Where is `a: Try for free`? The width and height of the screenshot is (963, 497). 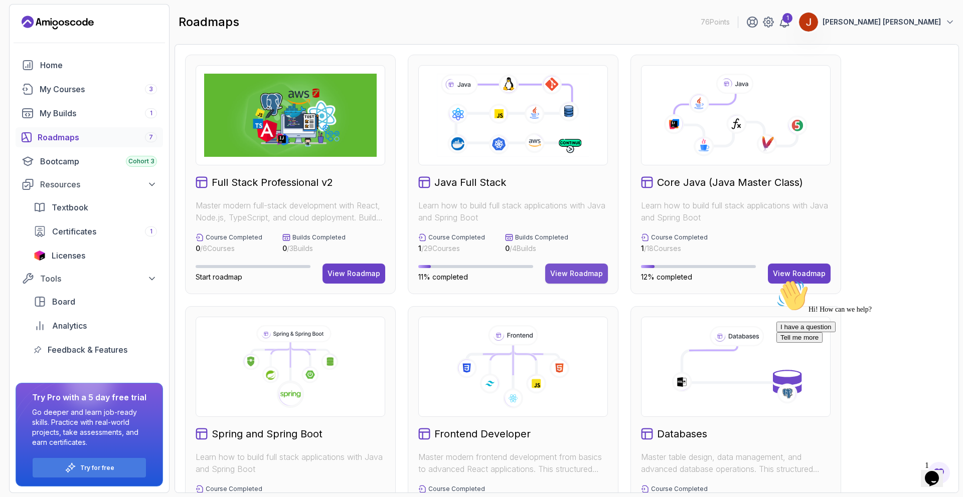 a: Try for free is located at coordinates (97, 468).